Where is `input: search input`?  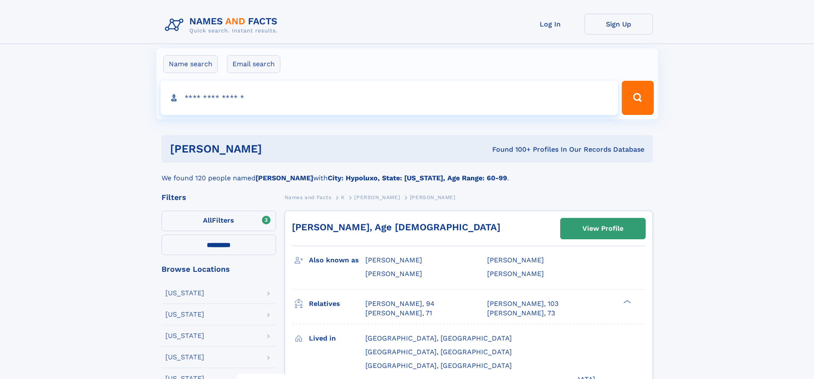
input: search input is located at coordinates (389, 98).